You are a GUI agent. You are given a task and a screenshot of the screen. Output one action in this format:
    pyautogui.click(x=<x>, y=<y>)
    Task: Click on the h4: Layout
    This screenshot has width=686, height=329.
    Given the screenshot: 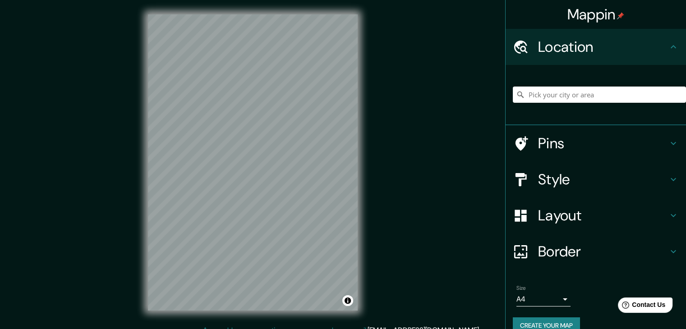 What is the action you would take?
    pyautogui.click(x=603, y=216)
    